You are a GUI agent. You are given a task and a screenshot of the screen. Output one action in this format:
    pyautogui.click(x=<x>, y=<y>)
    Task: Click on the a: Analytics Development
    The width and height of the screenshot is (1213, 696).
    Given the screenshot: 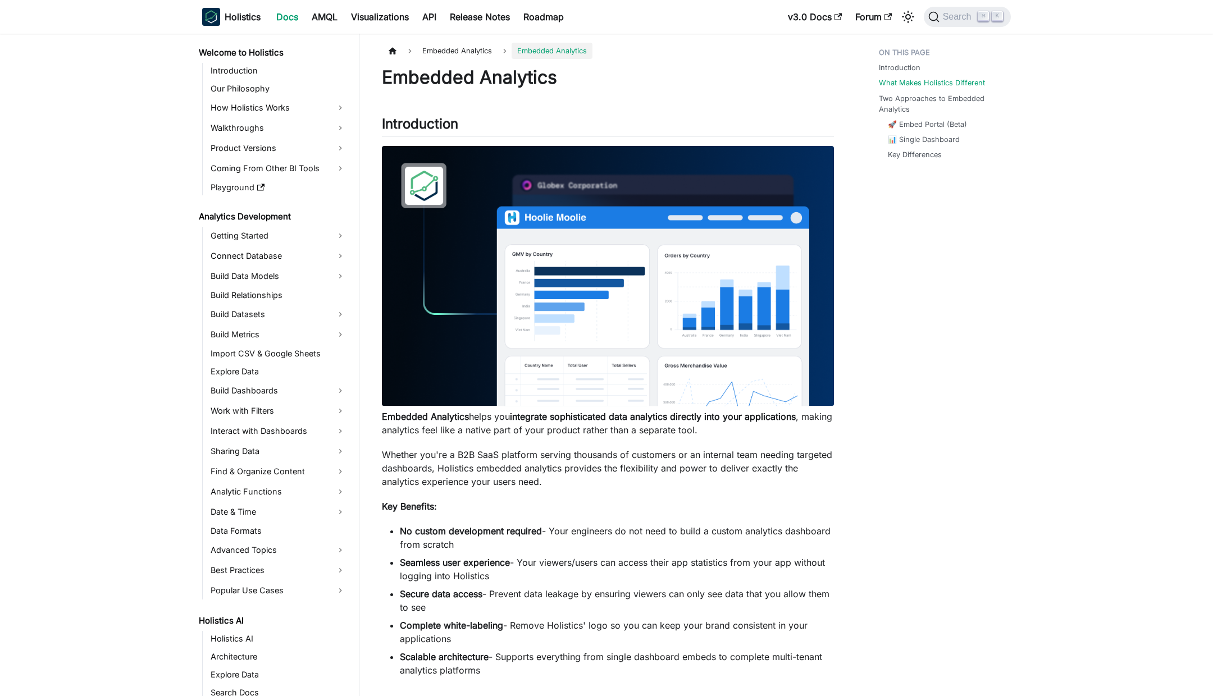 What is the action you would take?
    pyautogui.click(x=272, y=217)
    